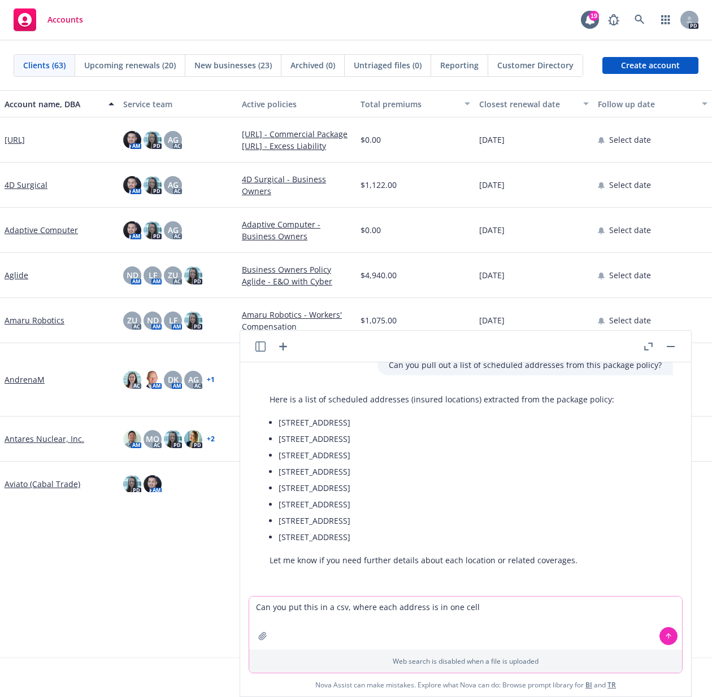 The width and height of the screenshot is (712, 697). Describe the element at coordinates (415, 104) in the screenshot. I see `button: Total premiums` at that location.